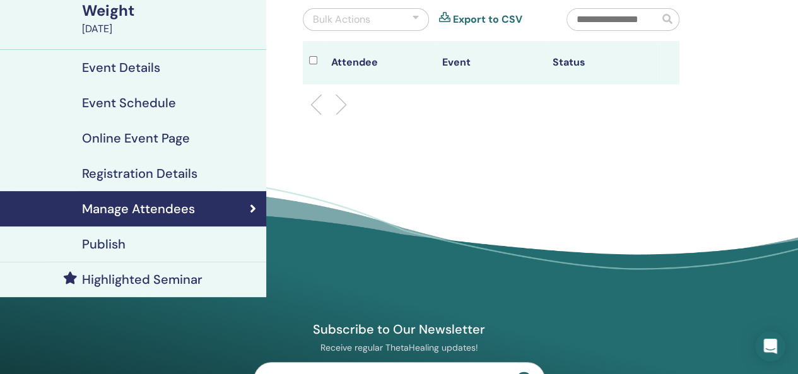 Image resolution: width=798 pixels, height=374 pixels. Describe the element at coordinates (491, 62) in the screenshot. I see `th: Event` at that location.